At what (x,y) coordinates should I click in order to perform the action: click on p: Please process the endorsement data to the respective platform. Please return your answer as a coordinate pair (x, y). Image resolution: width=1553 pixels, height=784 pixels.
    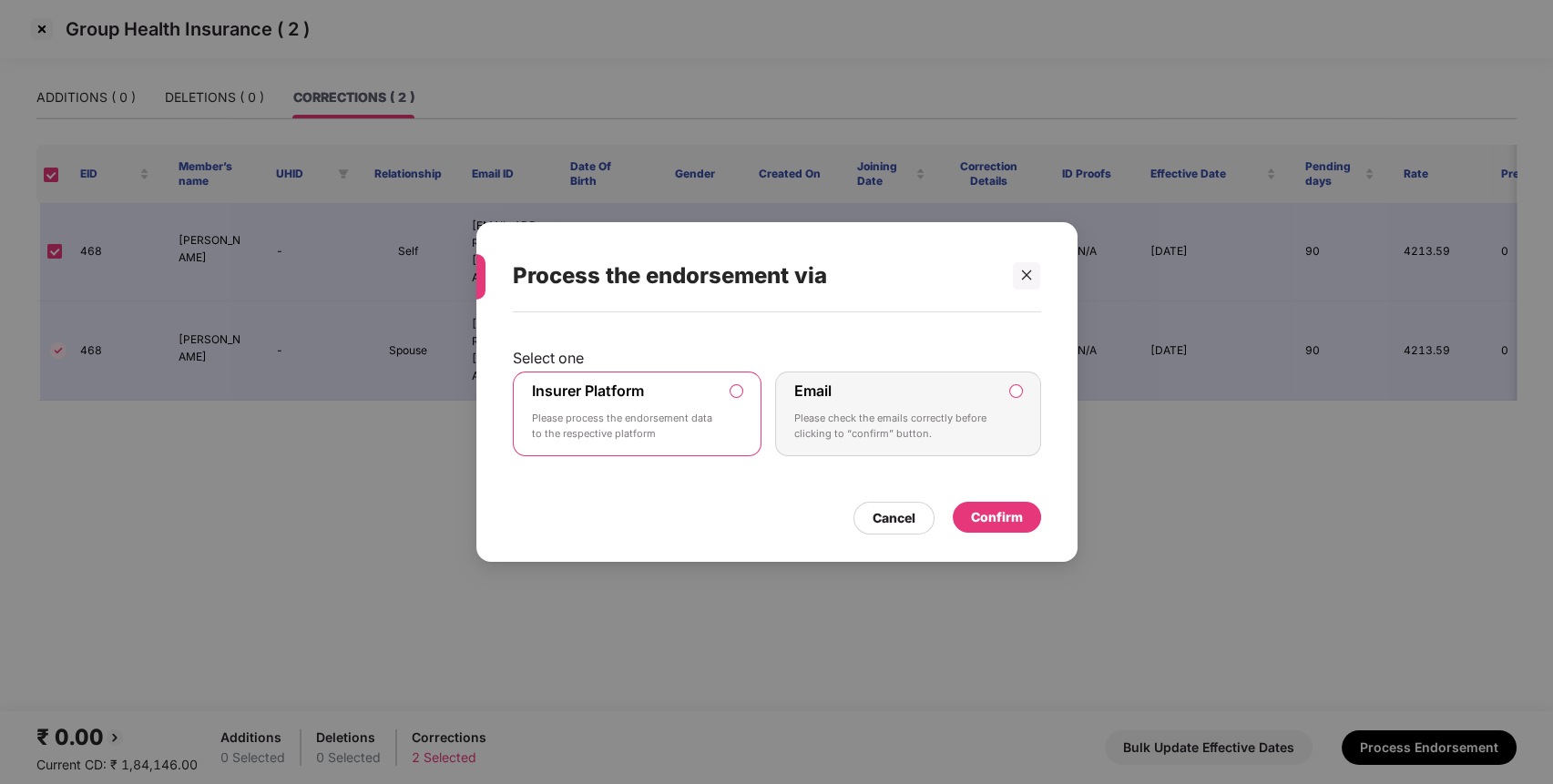
    Looking at the image, I should click on (625, 426).